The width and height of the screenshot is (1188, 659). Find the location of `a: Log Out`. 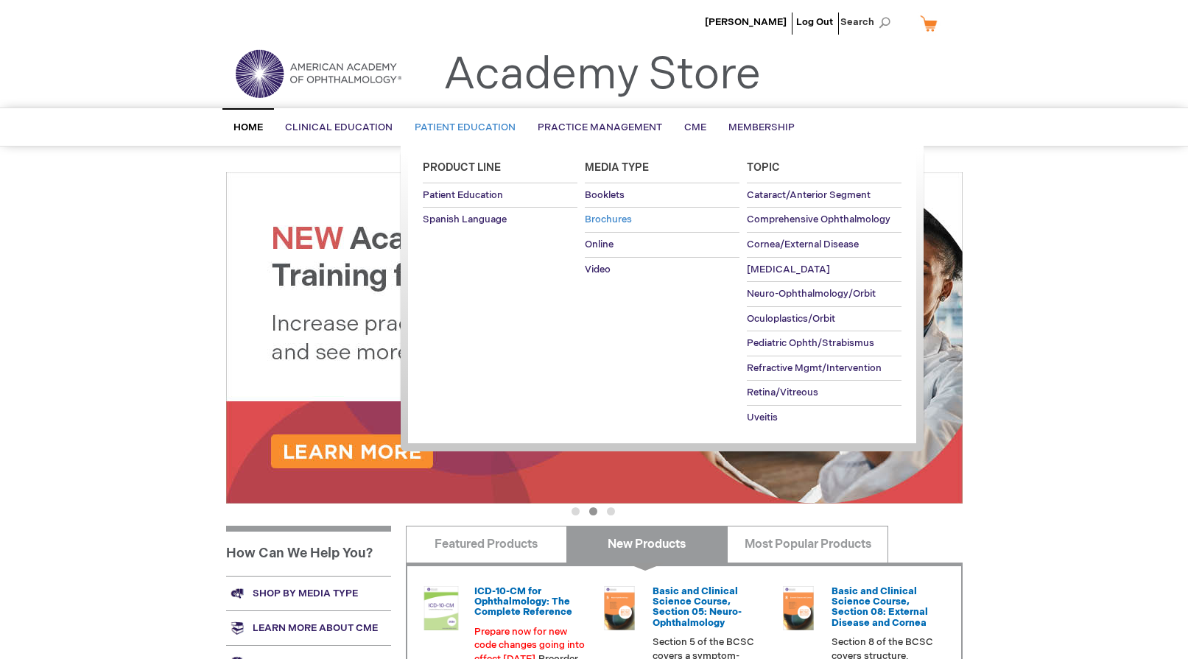

a: Log Out is located at coordinates (815, 22).